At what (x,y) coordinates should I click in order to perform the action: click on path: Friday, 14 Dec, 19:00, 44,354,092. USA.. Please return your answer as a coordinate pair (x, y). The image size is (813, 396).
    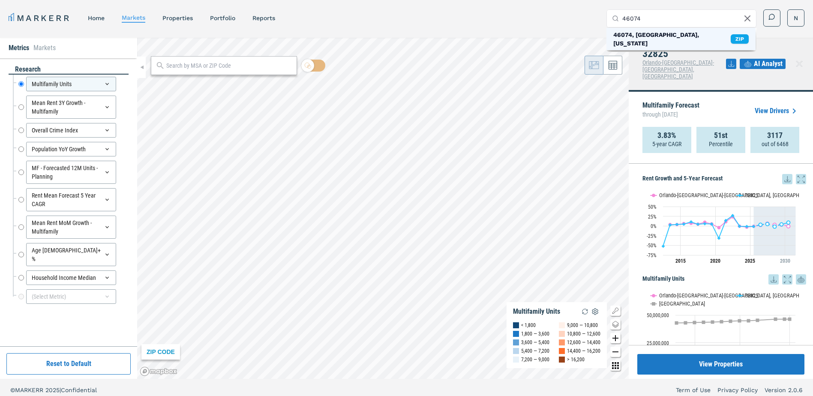
    Looking at the image, I should click on (730, 321).